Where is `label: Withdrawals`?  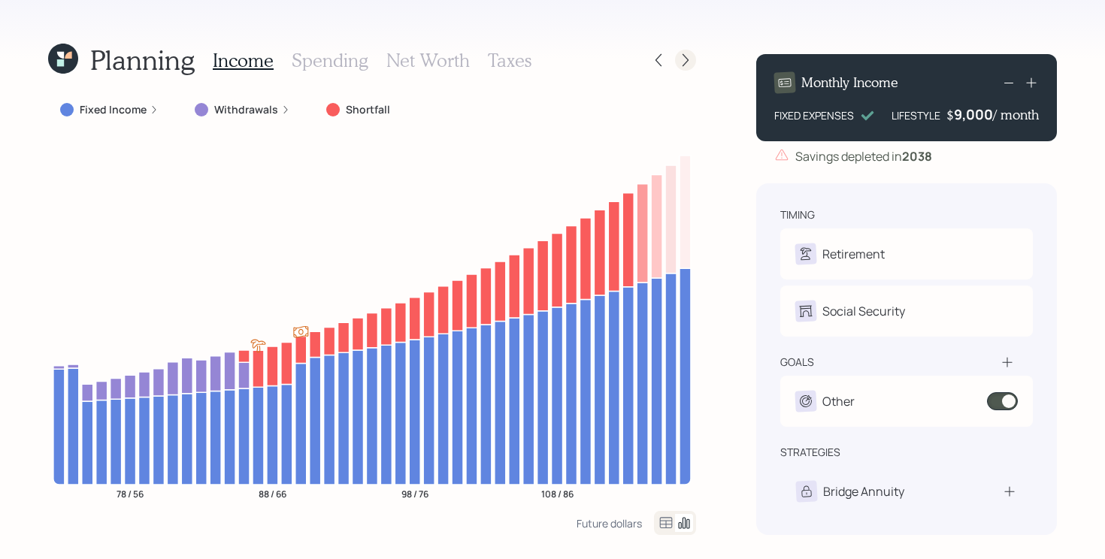 label: Withdrawals is located at coordinates (246, 110).